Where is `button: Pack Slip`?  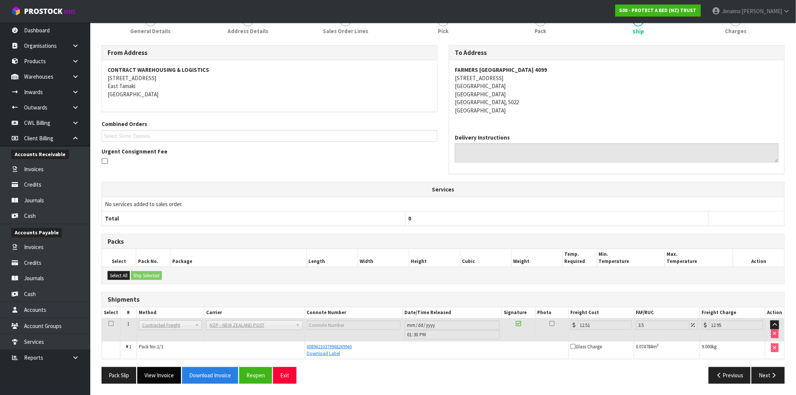 button: Pack Slip is located at coordinates (119, 375).